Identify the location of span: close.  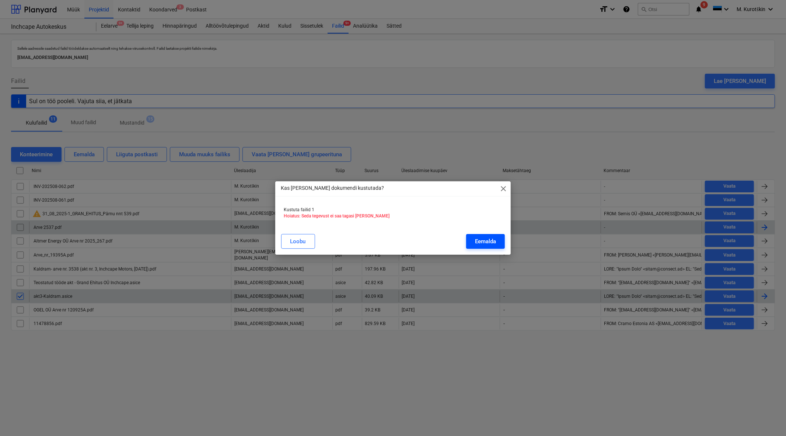
(503, 189).